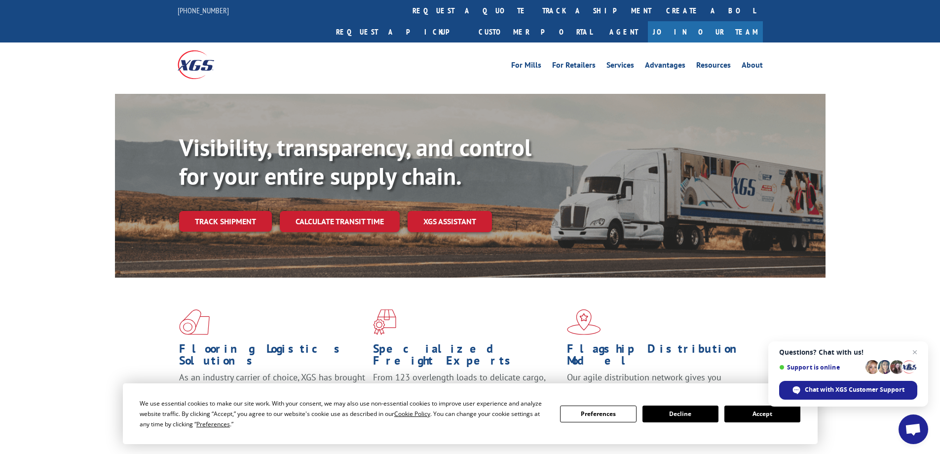 Image resolution: width=940 pixels, height=454 pixels. What do you see at coordinates (714, 67) in the screenshot?
I see `a: Resources` at bounding box center [714, 67].